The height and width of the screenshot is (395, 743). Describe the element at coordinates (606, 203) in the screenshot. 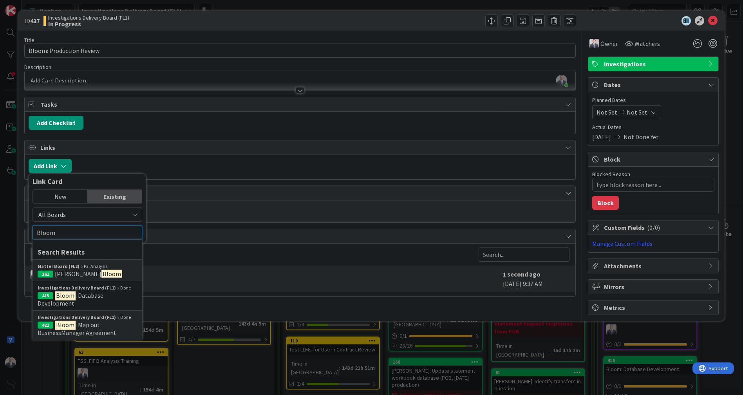

I see `button: Block` at that location.